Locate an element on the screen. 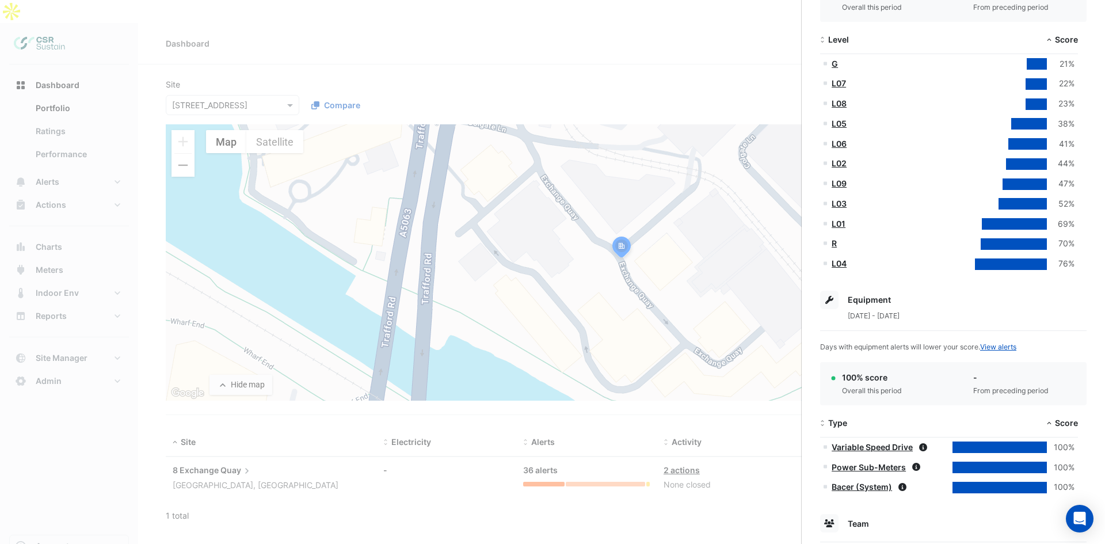 The width and height of the screenshot is (1105, 544). a: L04 is located at coordinates (839, 263).